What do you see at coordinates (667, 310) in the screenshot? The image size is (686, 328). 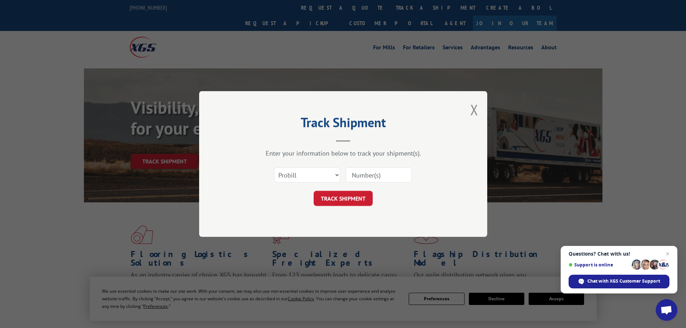 I see `div: Open chat` at bounding box center [667, 310].